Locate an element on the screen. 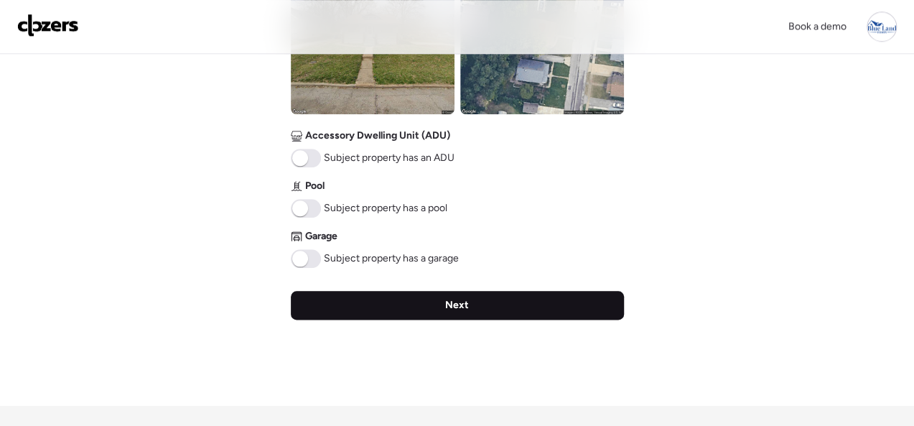 The image size is (914, 426). span: Accessory Dwelling Unit (ADU) is located at coordinates (378, 136).